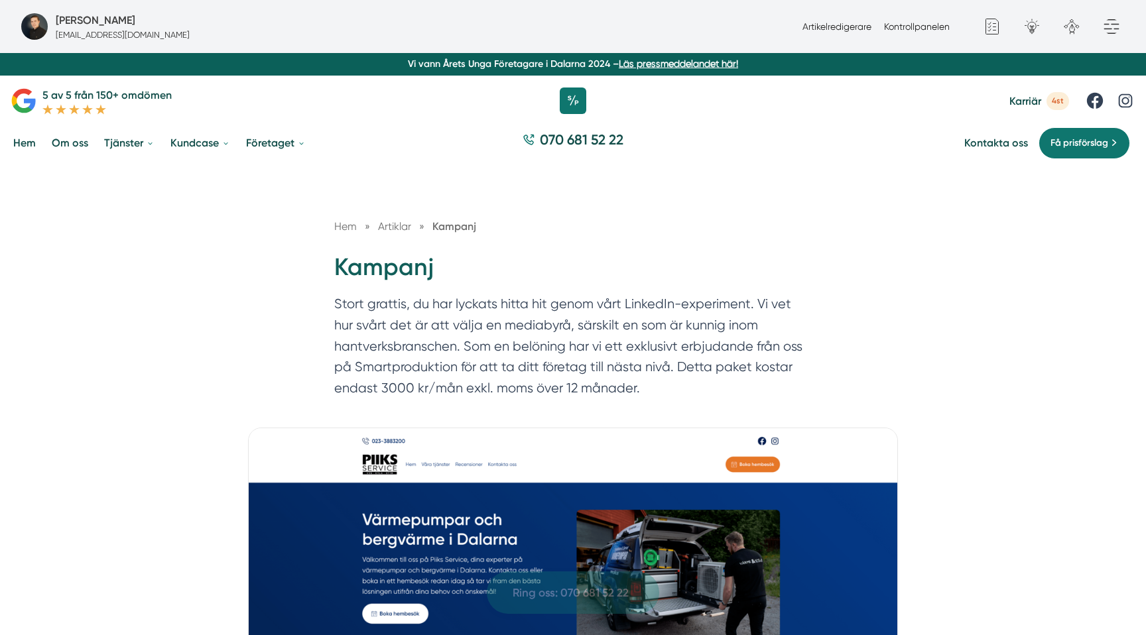 Image resolution: width=1146 pixels, height=635 pixels. I want to click on span: Ring oss: 070 681 52 22, so click(570, 593).